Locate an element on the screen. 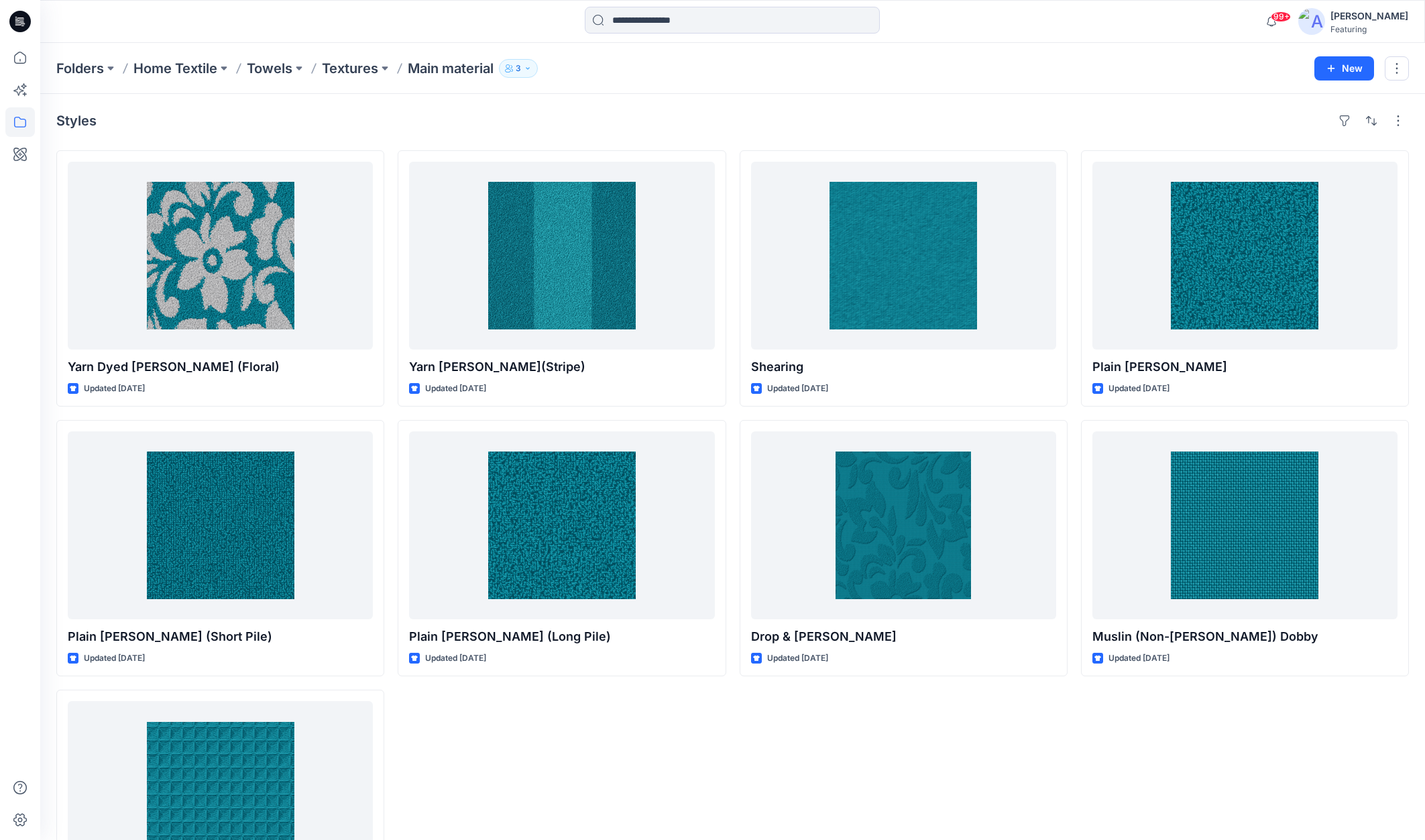  a: Yarn Dyed Terry(Stripe) is located at coordinates (561, 256).